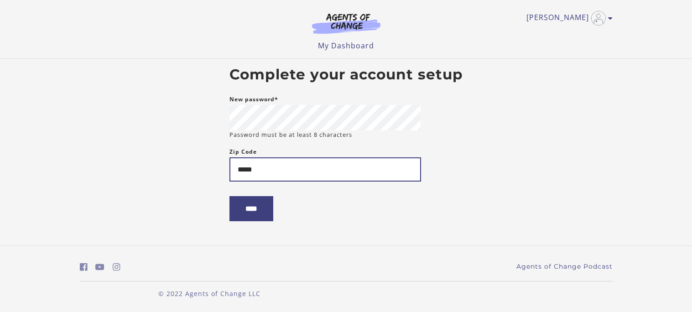 This screenshot has height=312, width=692. Describe the element at coordinates (567, 18) in the screenshot. I see `a: Toggle menu` at that location.